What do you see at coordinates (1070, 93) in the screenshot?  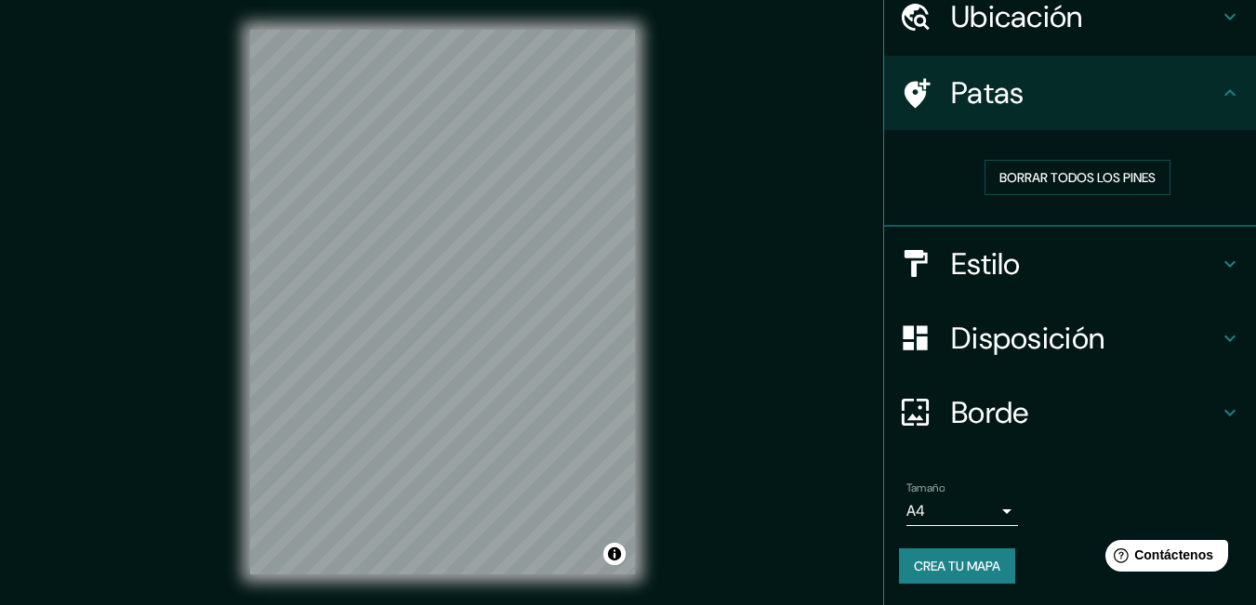 I see `div: Patas` at bounding box center [1070, 93].